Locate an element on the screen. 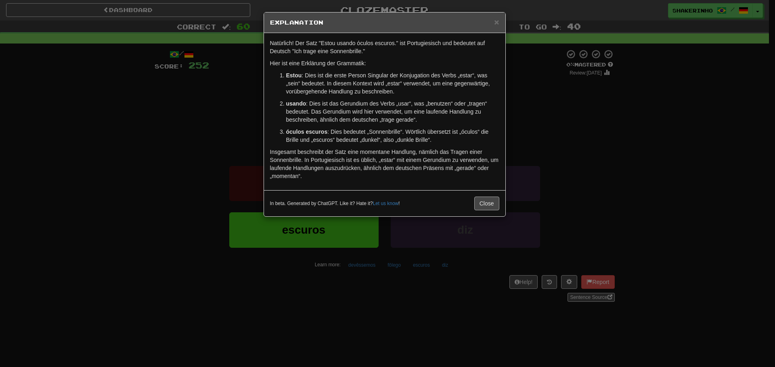 The image size is (775, 367). small: In beta. Generated by ChatGPT. Like it? Hate it? ! is located at coordinates (335, 204).